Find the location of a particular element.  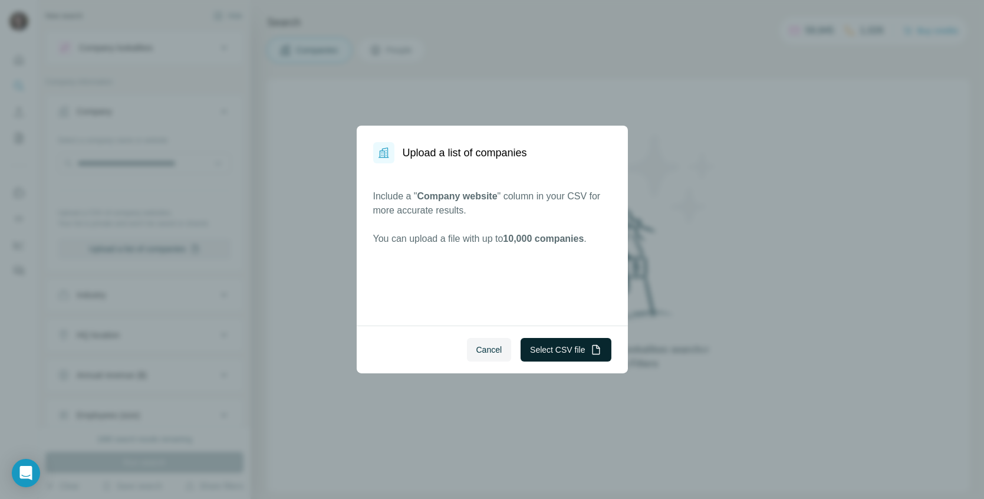

span: Cancel is located at coordinates (489, 350).